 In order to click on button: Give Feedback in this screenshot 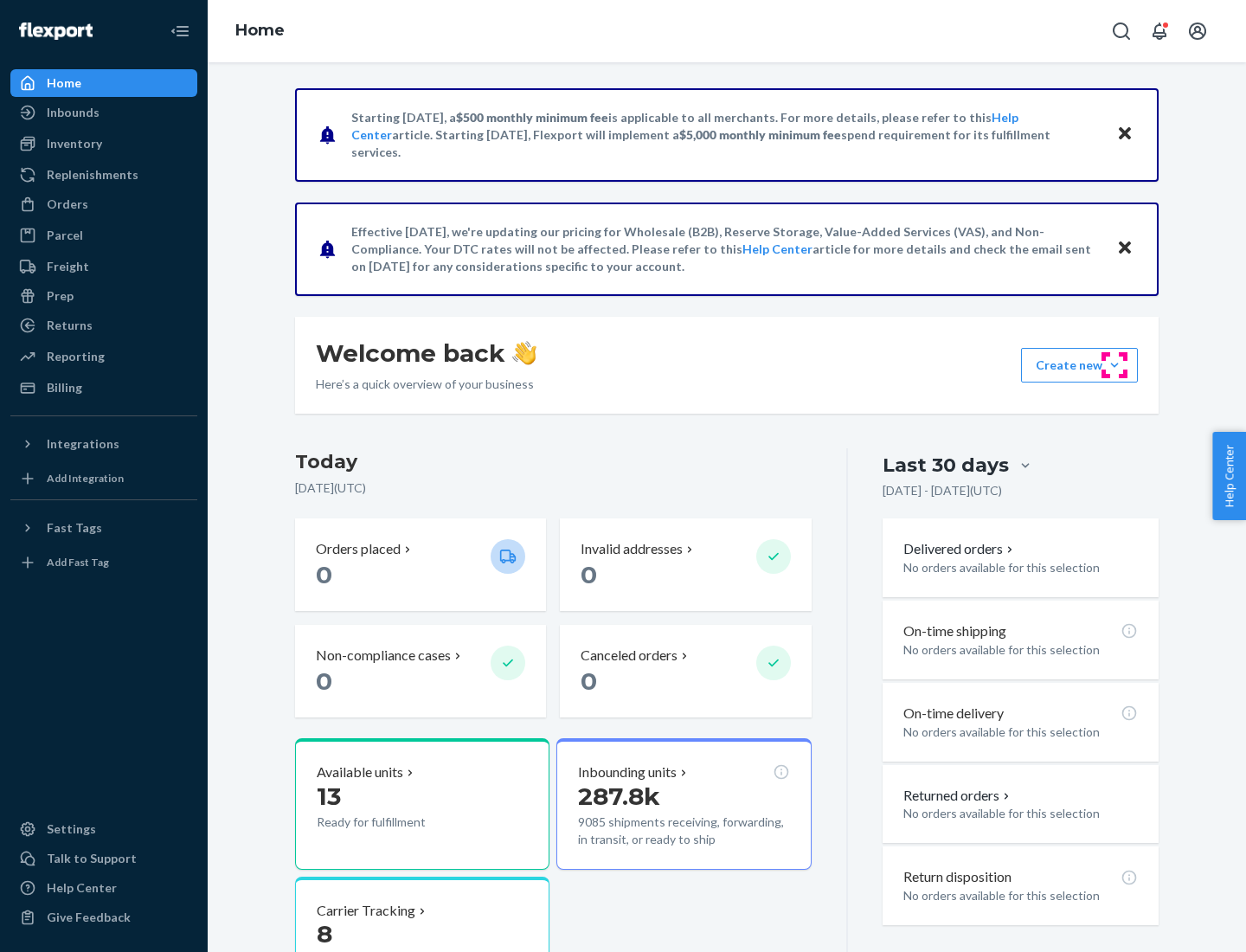, I will do `click(104, 917)`.